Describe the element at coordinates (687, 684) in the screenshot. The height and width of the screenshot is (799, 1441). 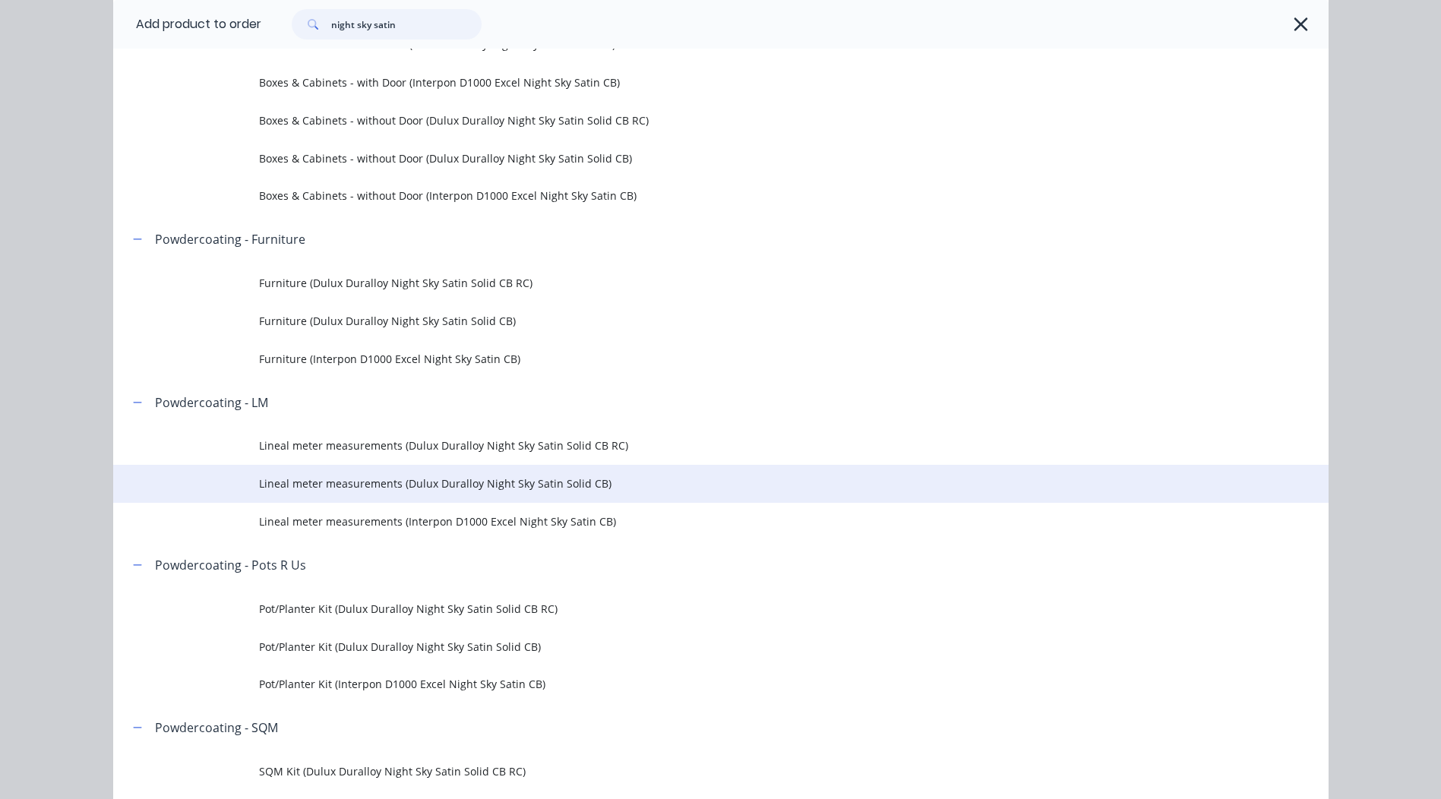
I see `span: Pot/Planter Kit (Interpon D1000 Excel Night Sky Satin CB)` at that location.